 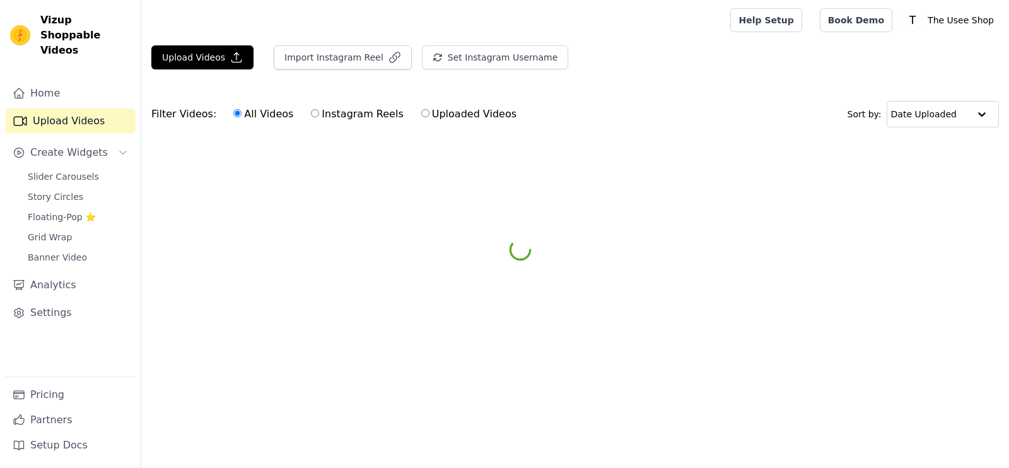 I want to click on label: Instagram Reels, so click(x=357, y=114).